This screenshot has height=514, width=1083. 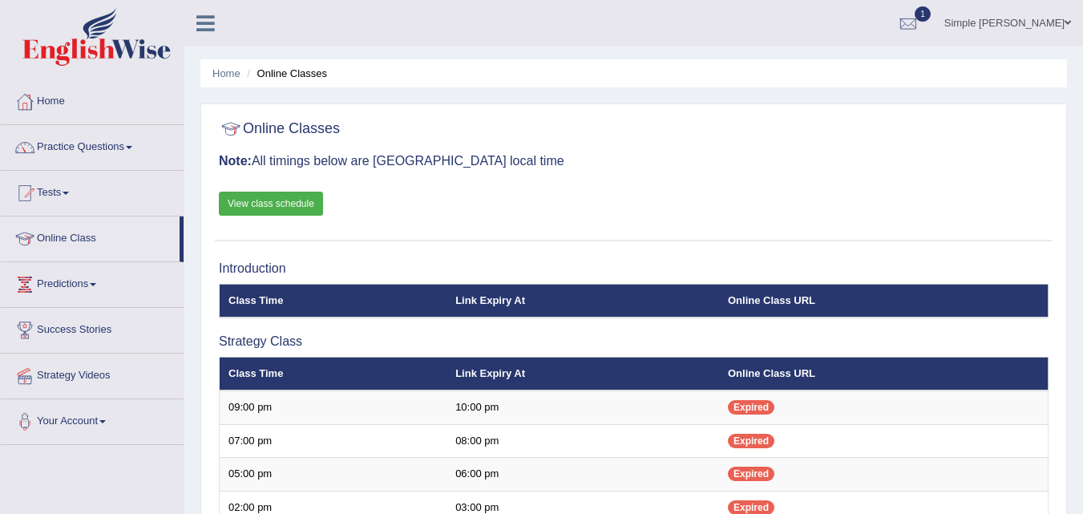 What do you see at coordinates (633, 269) in the screenshot?
I see `h3: Introduction` at bounding box center [633, 269].